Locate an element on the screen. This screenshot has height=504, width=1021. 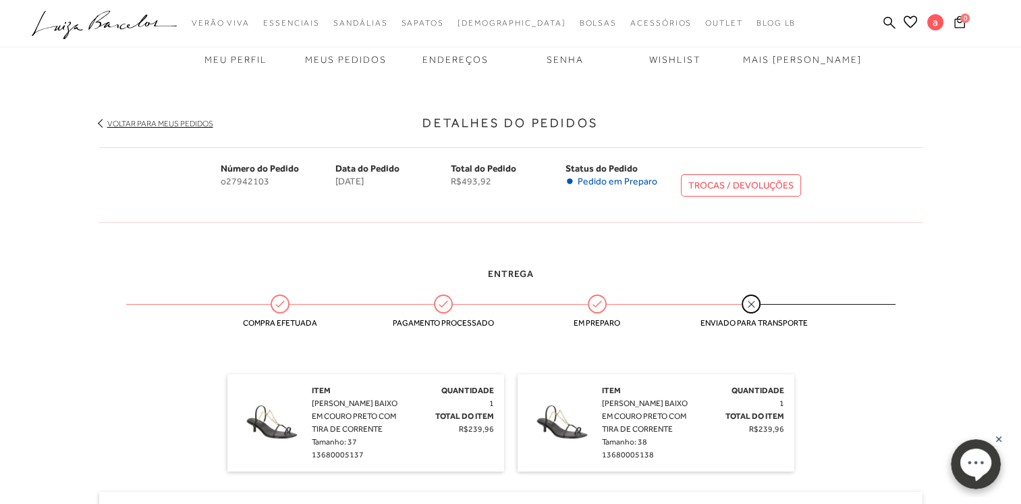
span: Sandálias is located at coordinates (361, 23).